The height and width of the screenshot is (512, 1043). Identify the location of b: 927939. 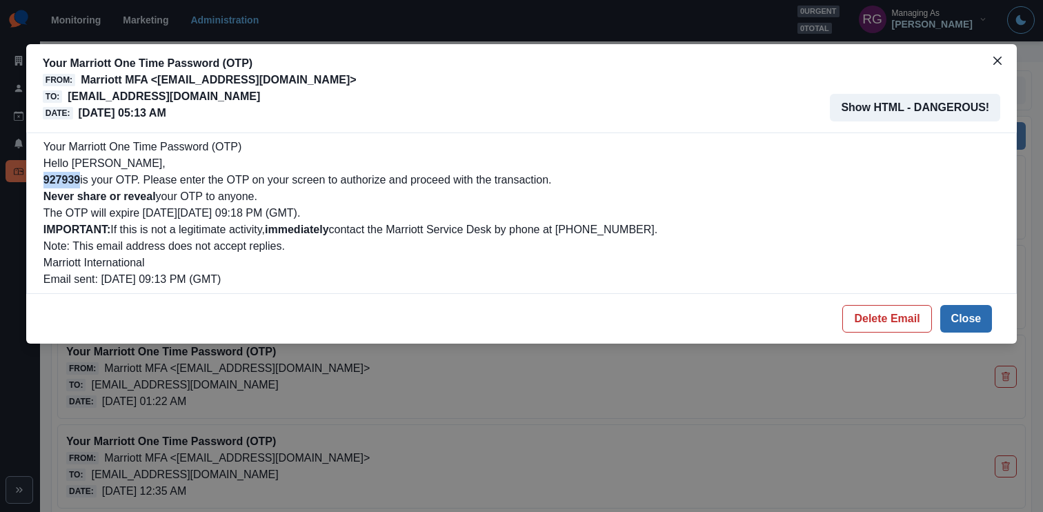
(61, 179).